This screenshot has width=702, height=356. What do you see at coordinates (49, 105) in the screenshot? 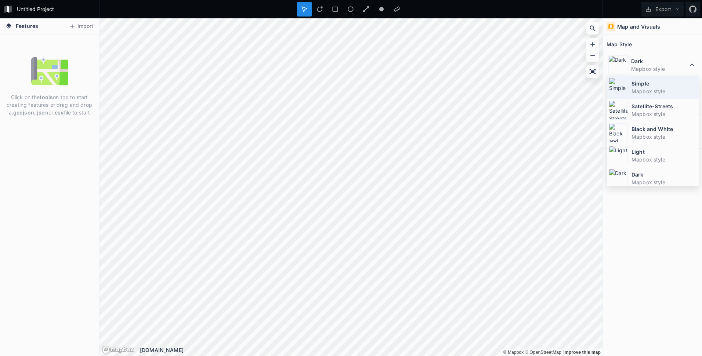
I see `p: Click on the on top to start creating features or drag and drop a , or file to start` at bounding box center [49, 105].